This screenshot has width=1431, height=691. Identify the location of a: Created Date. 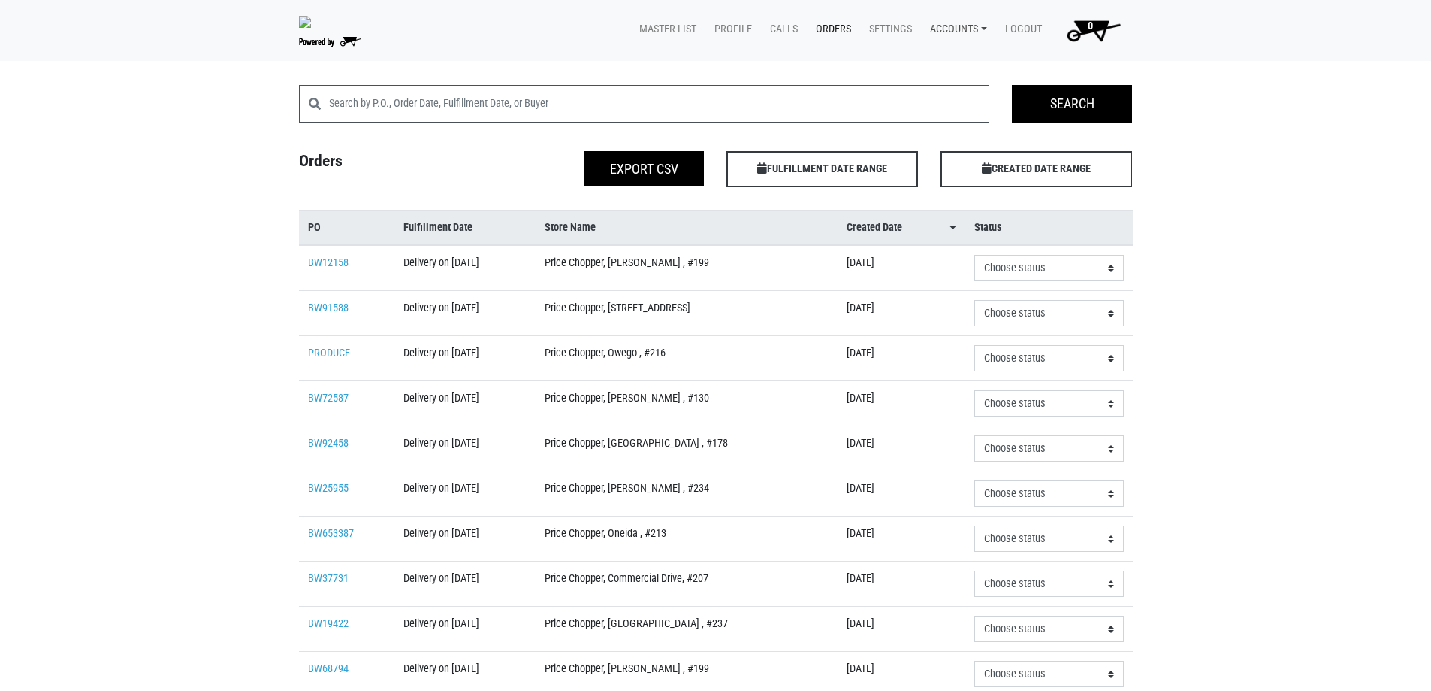
(902, 228).